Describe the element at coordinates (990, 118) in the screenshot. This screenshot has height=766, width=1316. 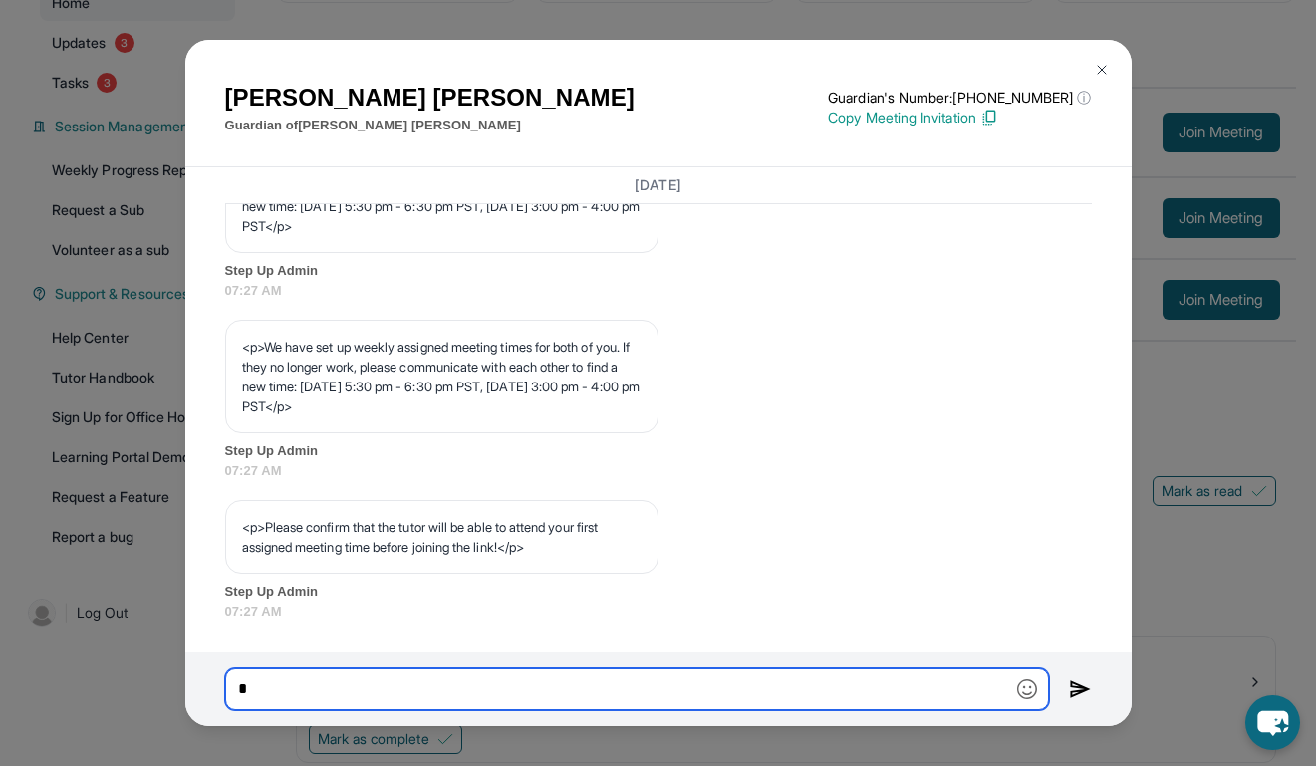
I see `img: Copy Icon` at that location.